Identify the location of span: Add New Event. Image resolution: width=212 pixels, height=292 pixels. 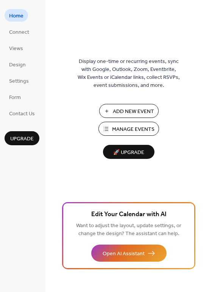
(134, 112).